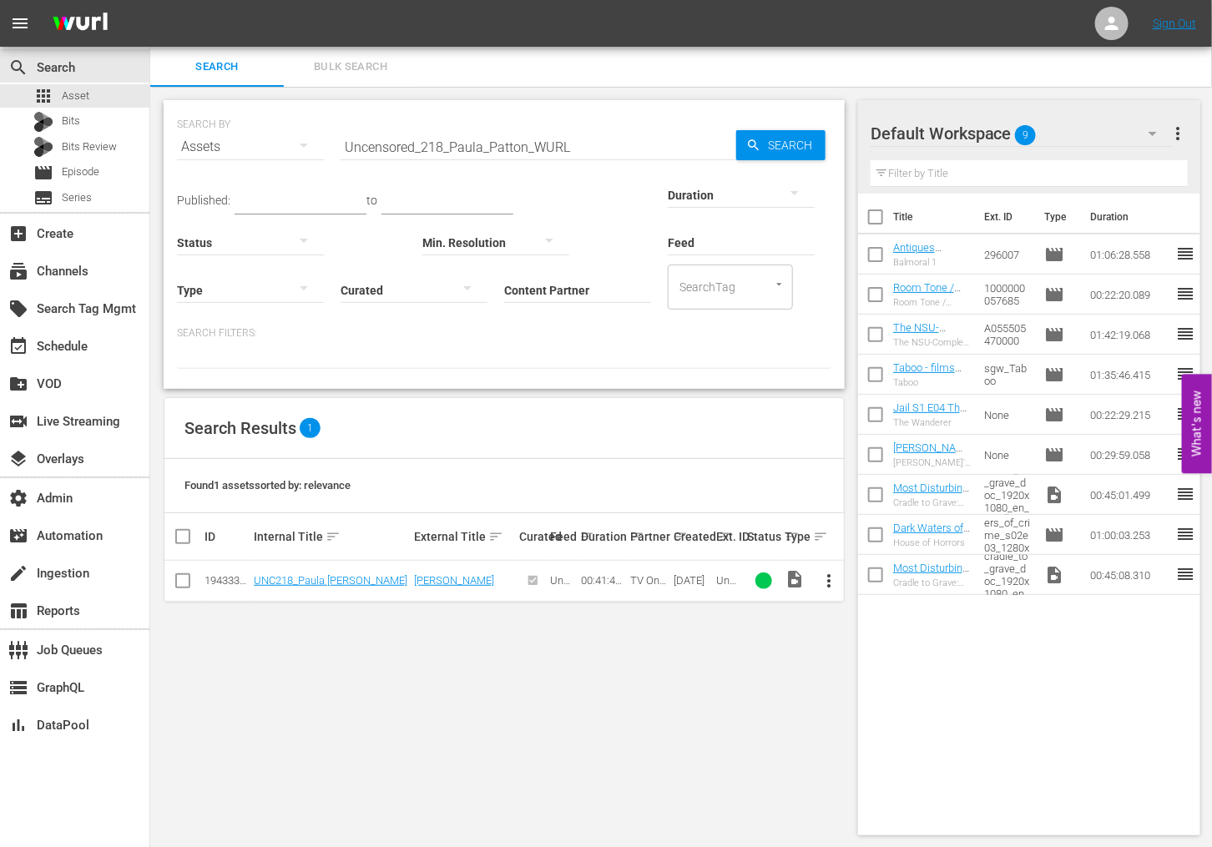 This screenshot has height=847, width=1212. What do you see at coordinates (226, 580) in the screenshot?
I see `div: 194333287` at bounding box center [226, 580].